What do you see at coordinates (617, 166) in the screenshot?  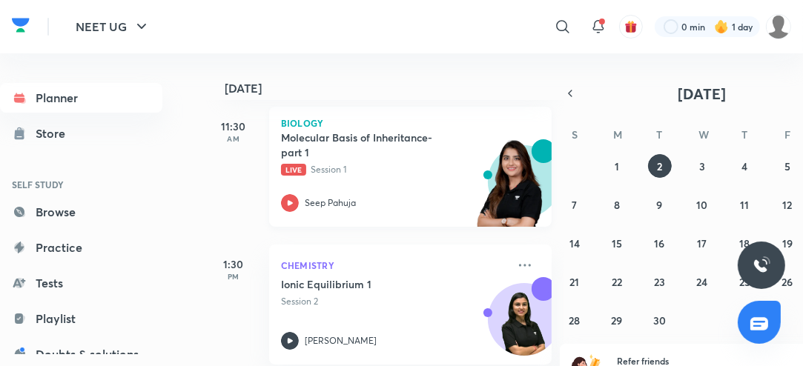 I see `abbr: September 1, 2025` at bounding box center [617, 166].